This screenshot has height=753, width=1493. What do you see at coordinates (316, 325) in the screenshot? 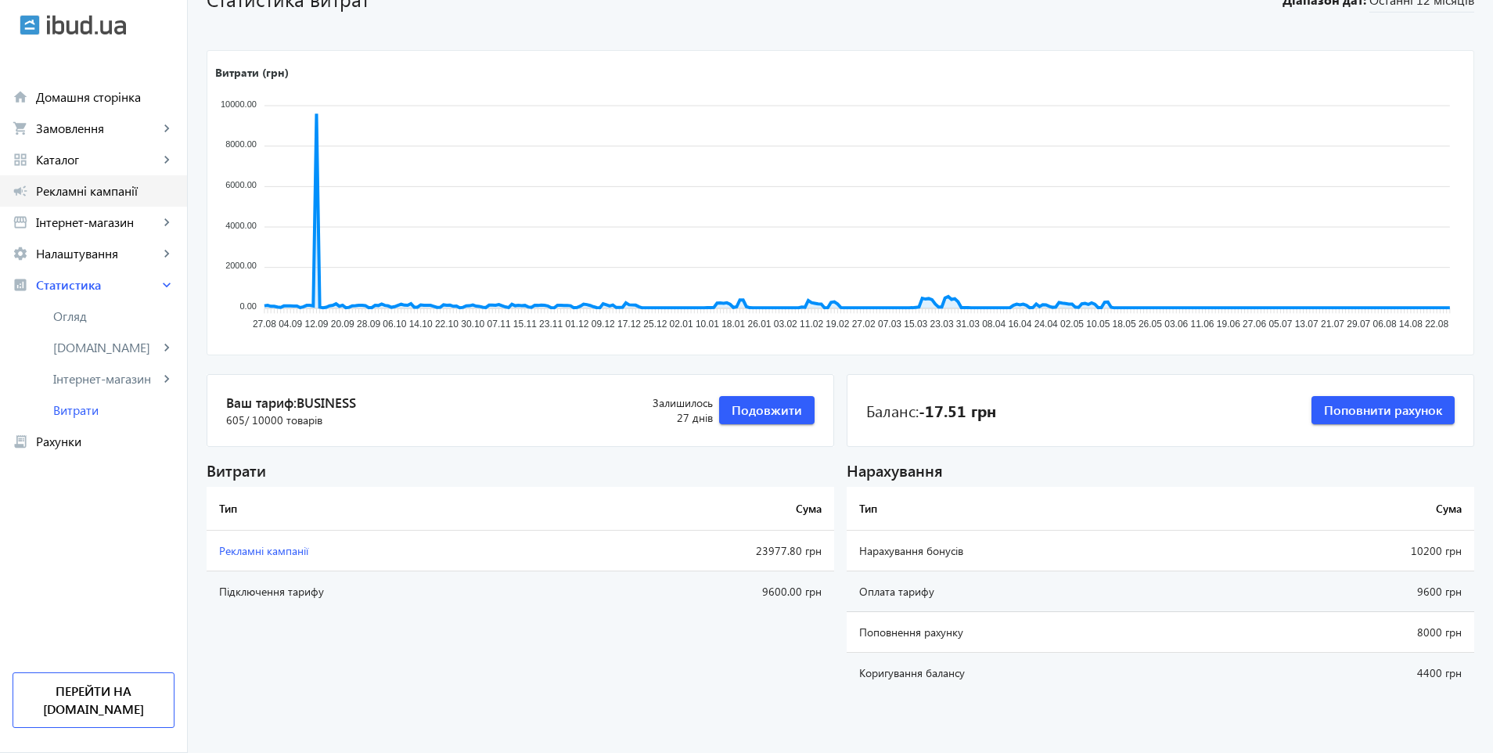
I see `tspan: 12.09` at bounding box center [316, 325].